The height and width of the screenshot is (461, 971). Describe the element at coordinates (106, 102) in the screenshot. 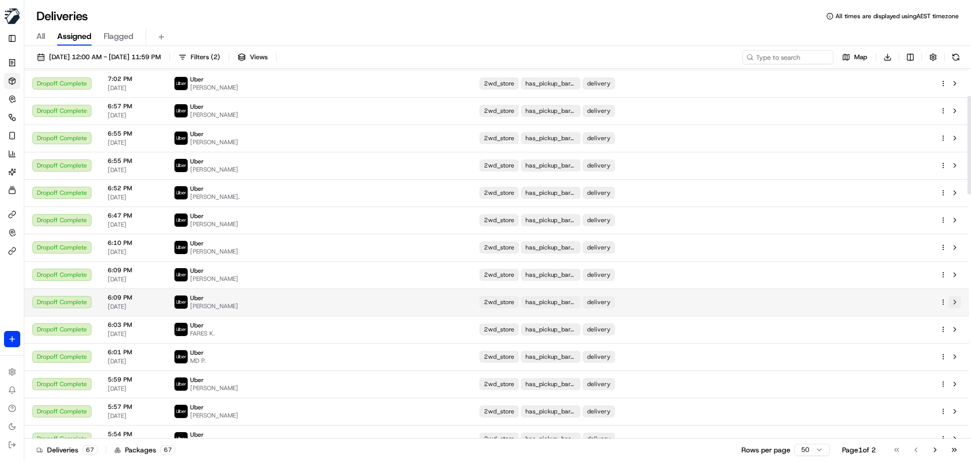

I see `div: Start new chat` at that location.